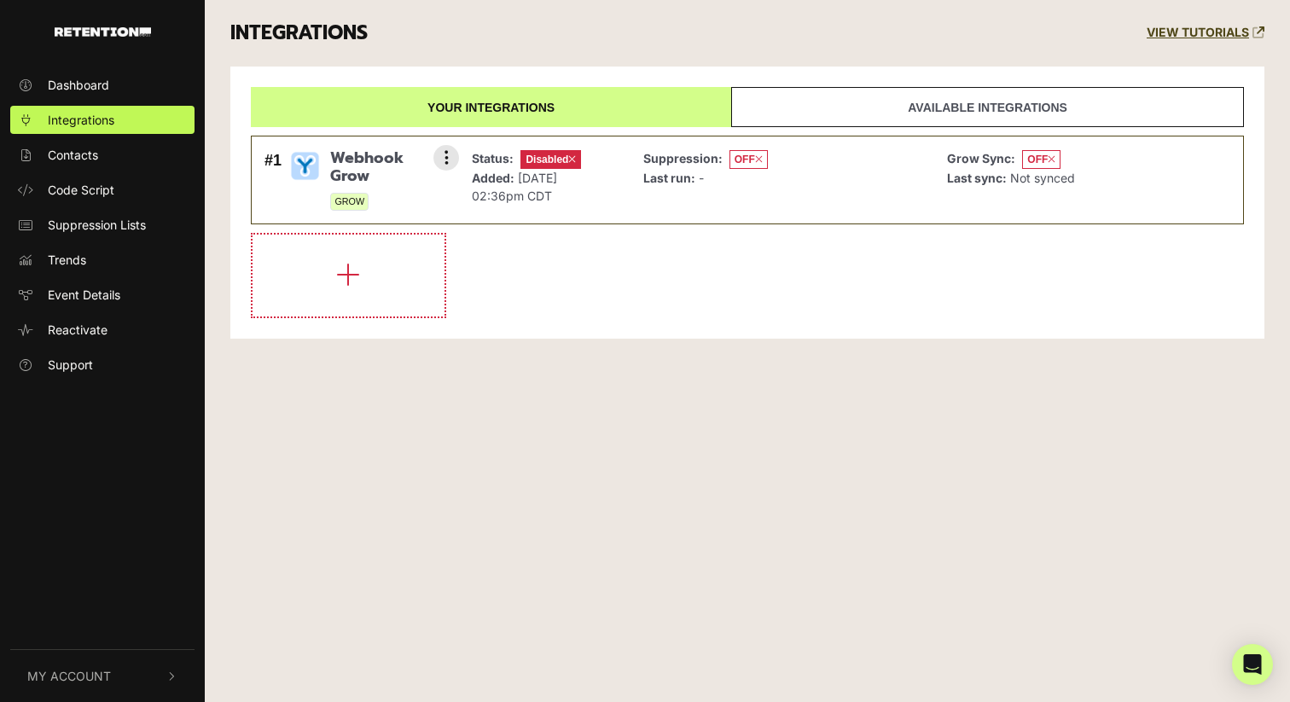  What do you see at coordinates (102, 119) in the screenshot?
I see `a: Integrations` at bounding box center [102, 119].